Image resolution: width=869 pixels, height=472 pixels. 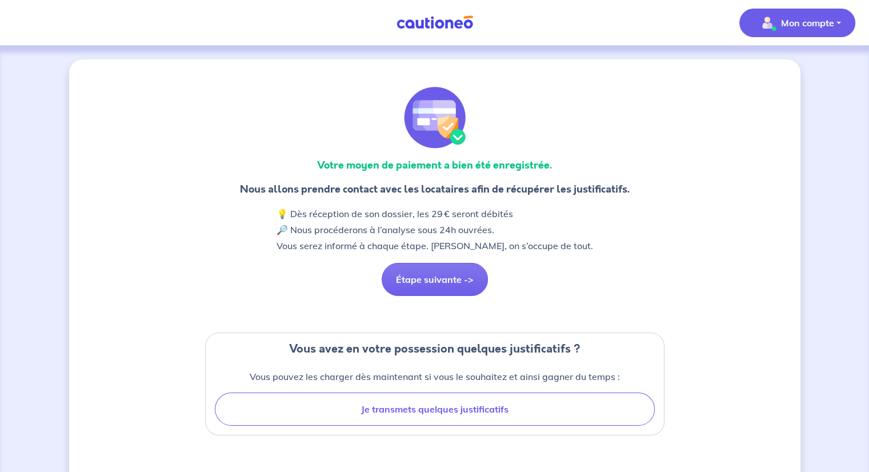 What do you see at coordinates (797, 23) in the screenshot?
I see `button: illu_account_valid_menu.svgMon compte` at bounding box center [797, 23].